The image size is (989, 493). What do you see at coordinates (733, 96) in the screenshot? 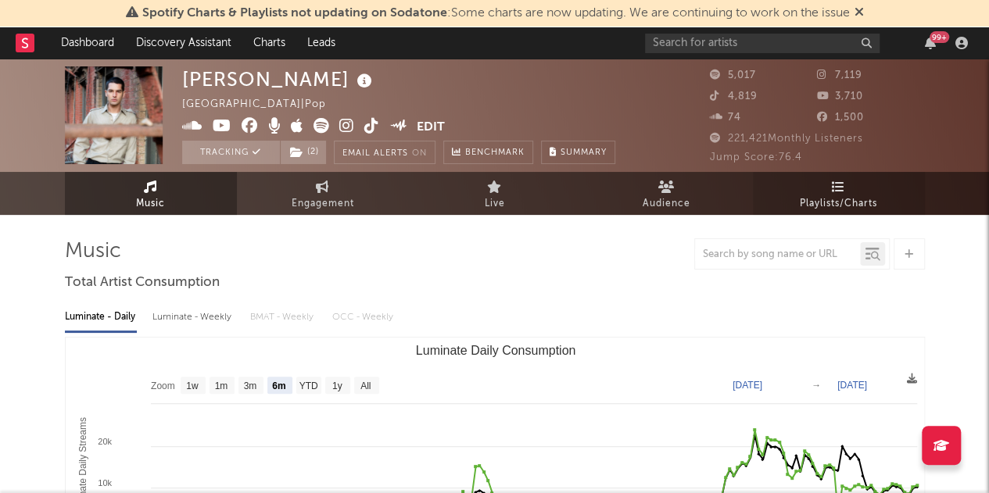
I see `span: 4,819` at bounding box center [733, 96].